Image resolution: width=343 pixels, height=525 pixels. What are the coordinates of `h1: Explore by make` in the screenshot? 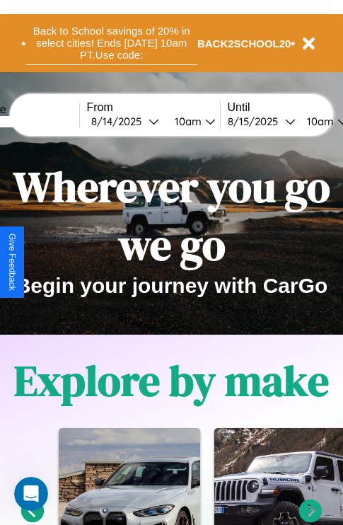 It's located at (171, 381).